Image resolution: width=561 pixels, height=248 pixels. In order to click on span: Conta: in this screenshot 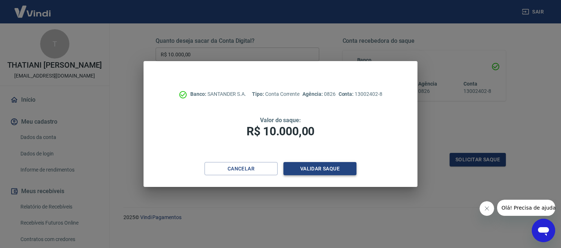, I will do `click(346, 94)`.